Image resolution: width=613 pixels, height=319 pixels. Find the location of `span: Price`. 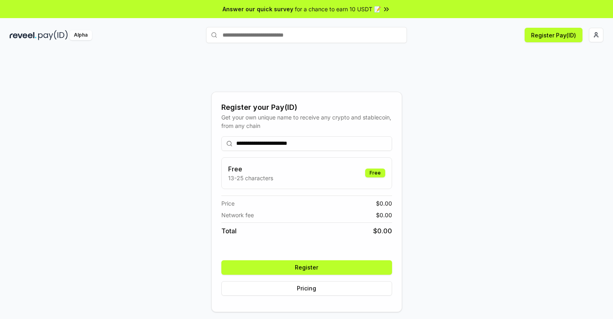

span: Price is located at coordinates (228, 203).